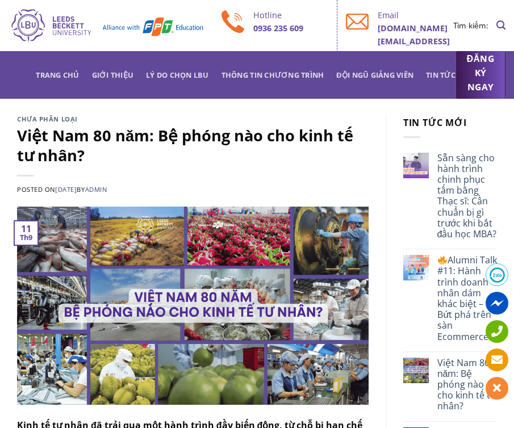 This screenshot has height=428, width=514. What do you see at coordinates (177, 75) in the screenshot?
I see `a: Lý do chọn LBU` at bounding box center [177, 75].